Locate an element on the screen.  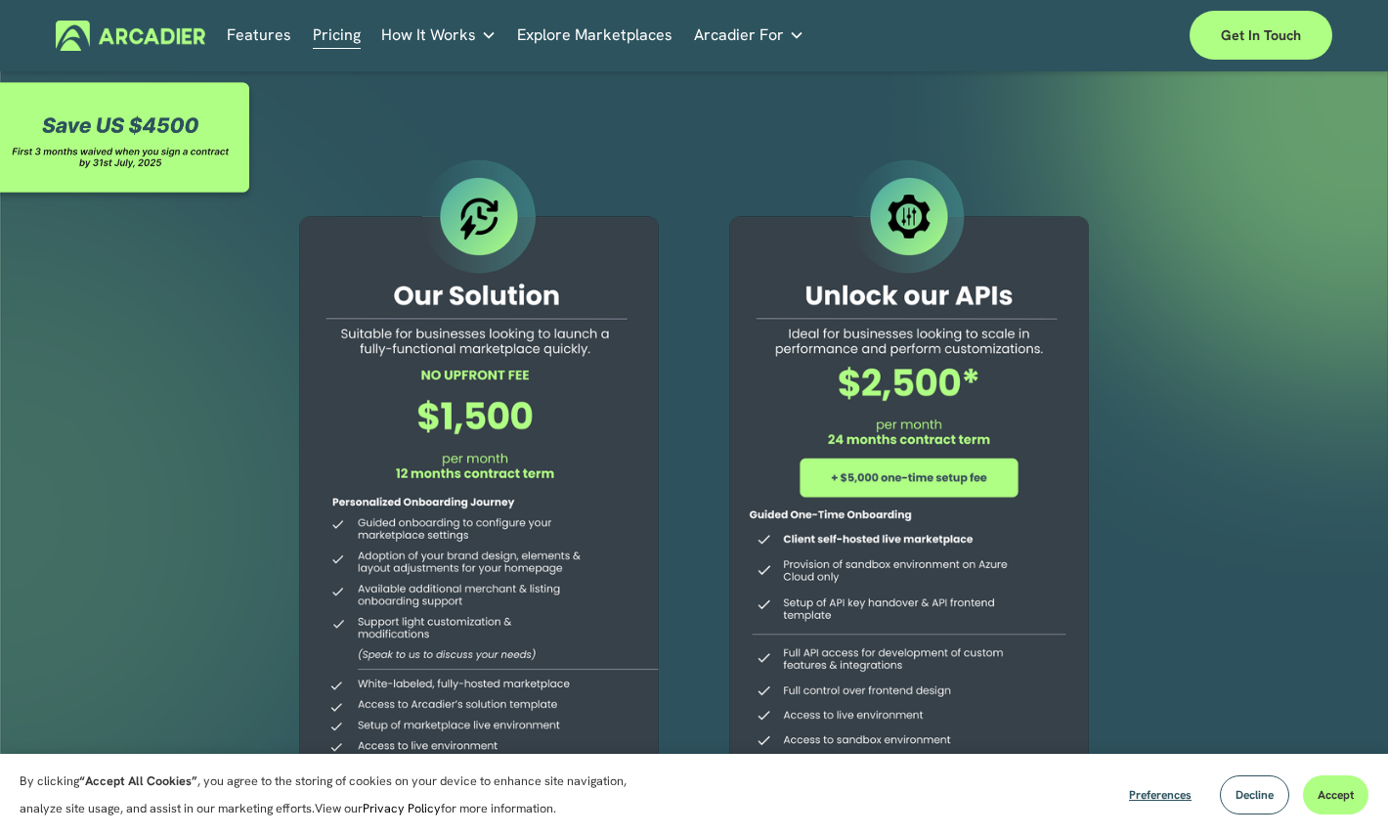
strong: “Accept All Cookies” is located at coordinates (138, 780).